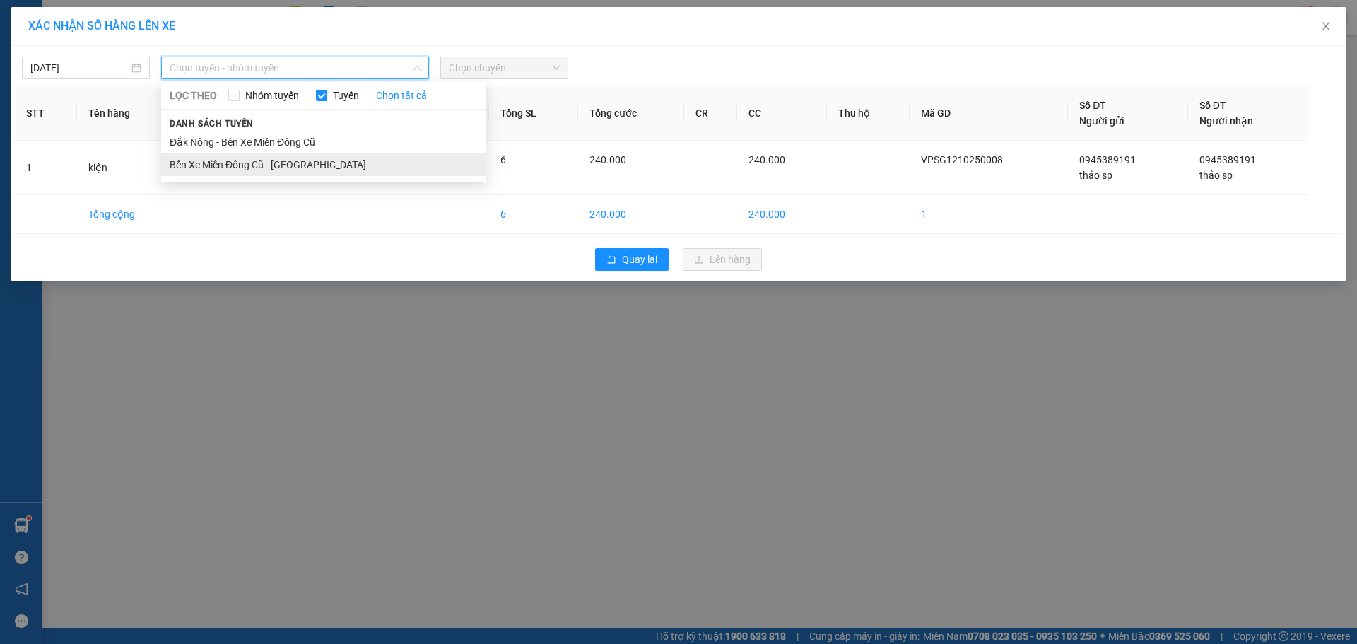 Image resolution: width=1357 pixels, height=644 pixels. What do you see at coordinates (639, 259) in the screenshot?
I see `span: Quay lại` at bounding box center [639, 259].